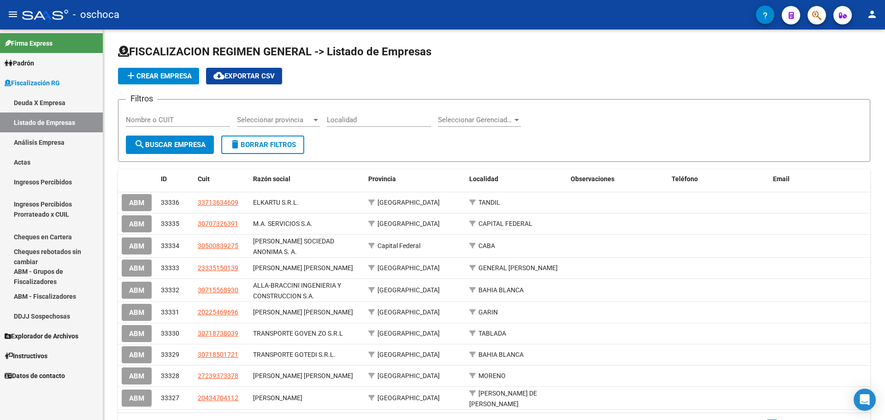 This screenshot has width=885, height=420. Describe the element at coordinates (218, 202) in the screenshot. I see `span: 33713634609` at that location.